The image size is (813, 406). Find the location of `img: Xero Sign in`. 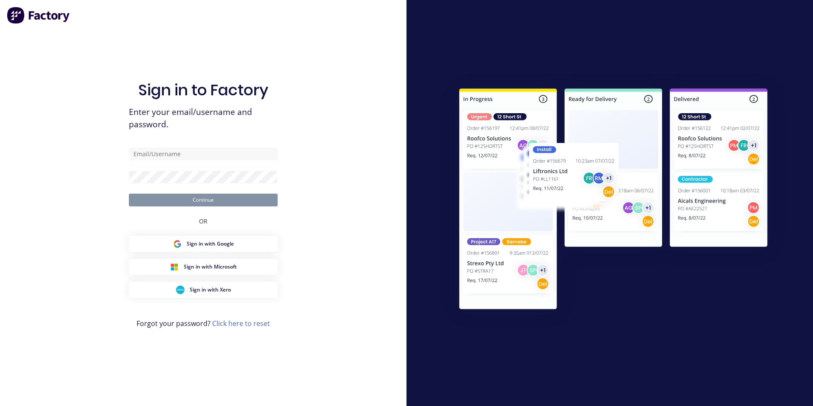

img: Xero Sign in is located at coordinates (180, 290).